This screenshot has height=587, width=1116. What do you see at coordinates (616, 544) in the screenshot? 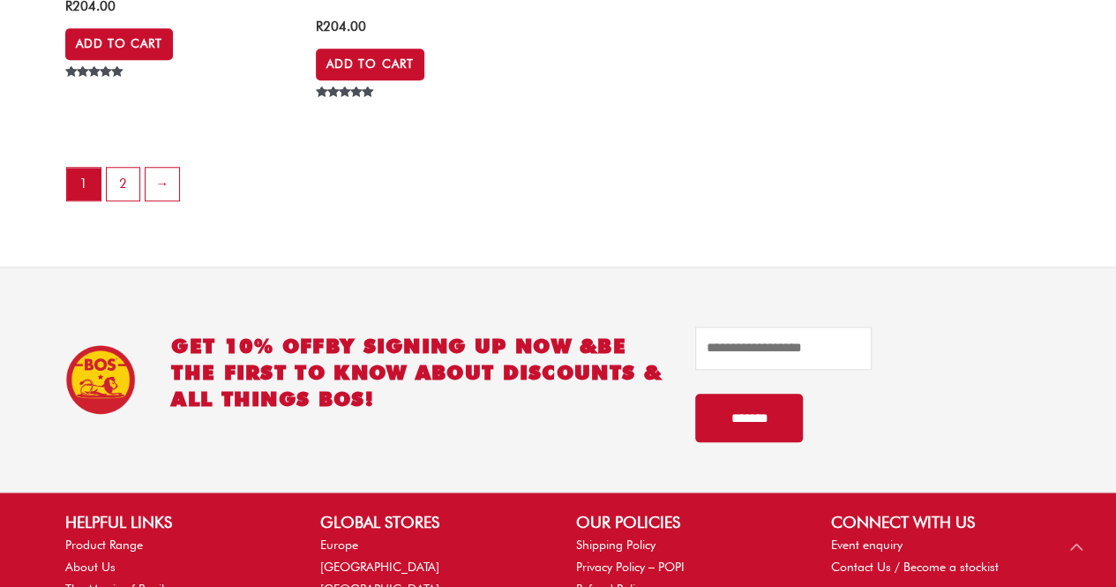
I see `a: Shipping Policy` at bounding box center [616, 544].